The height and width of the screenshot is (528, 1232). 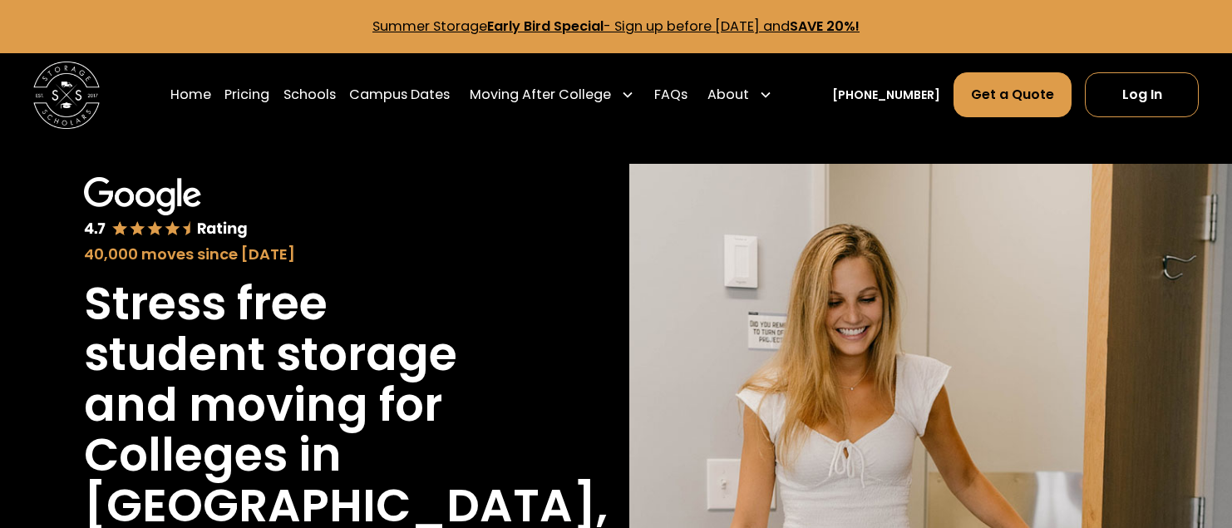 I want to click on a: Schools, so click(x=309, y=95).